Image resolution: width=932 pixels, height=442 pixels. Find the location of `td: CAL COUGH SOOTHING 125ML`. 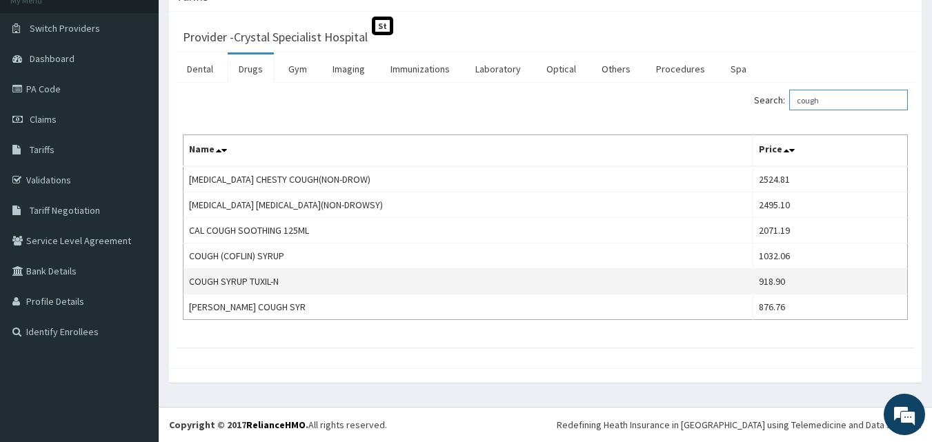

td: CAL COUGH SOOTHING 125ML is located at coordinates (469, 230).